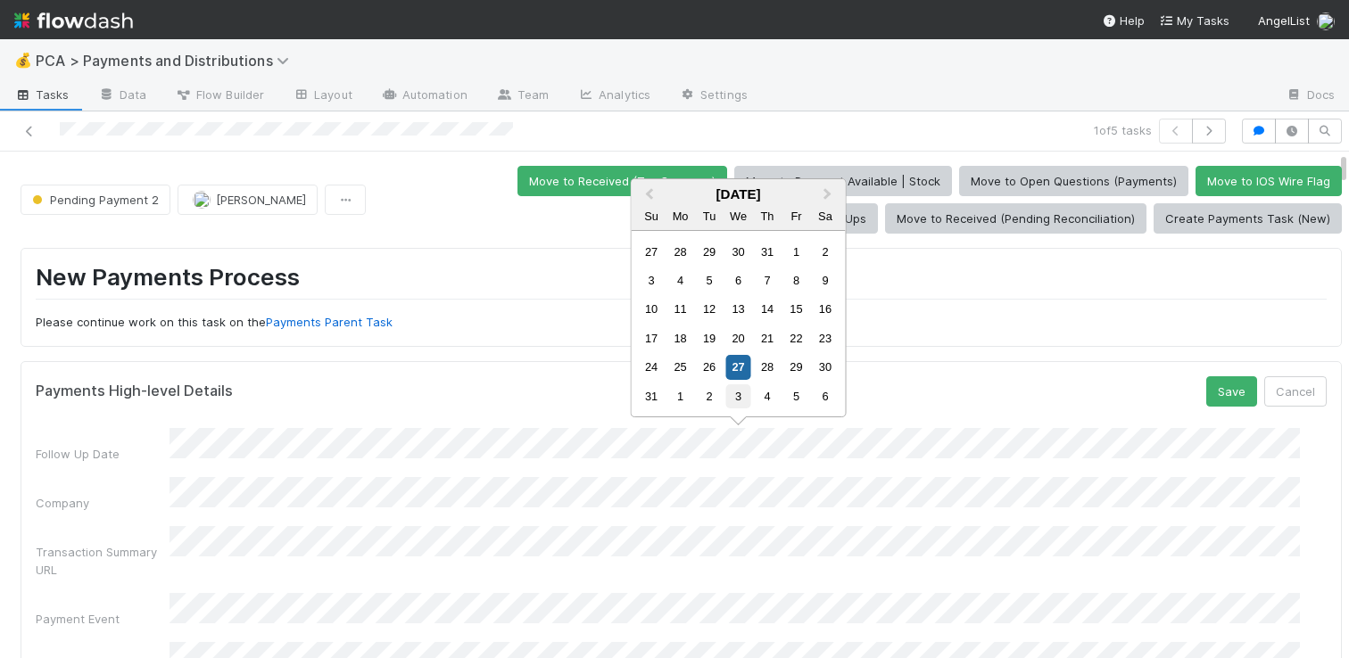 This screenshot has height=658, width=1349. What do you see at coordinates (103, 561) in the screenshot?
I see `div: Transaction Summary URL` at bounding box center [103, 561].